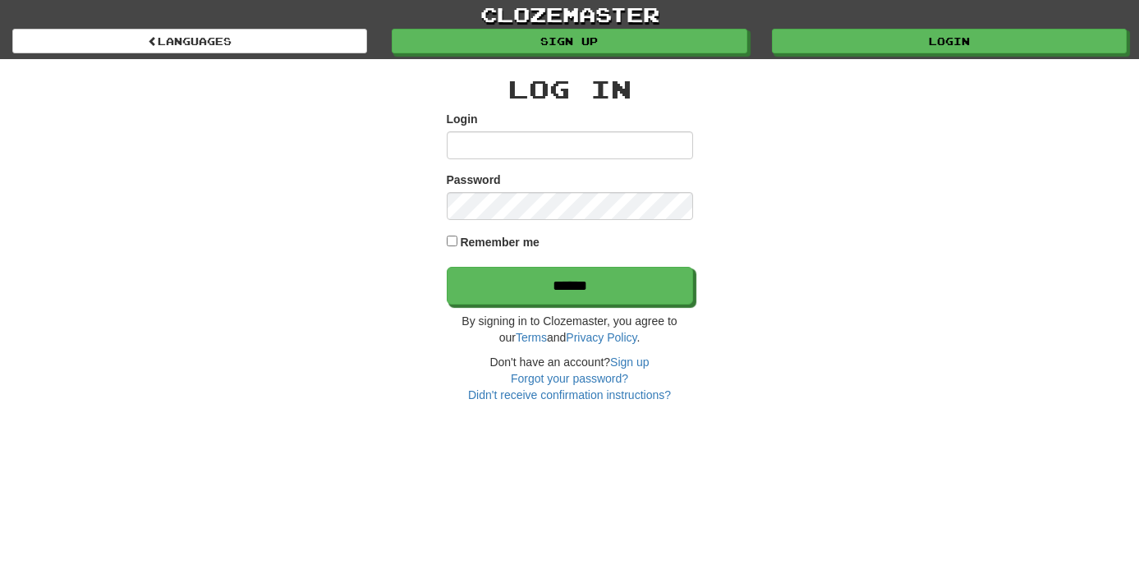 This screenshot has width=1139, height=578. I want to click on label: Remember me, so click(499, 242).